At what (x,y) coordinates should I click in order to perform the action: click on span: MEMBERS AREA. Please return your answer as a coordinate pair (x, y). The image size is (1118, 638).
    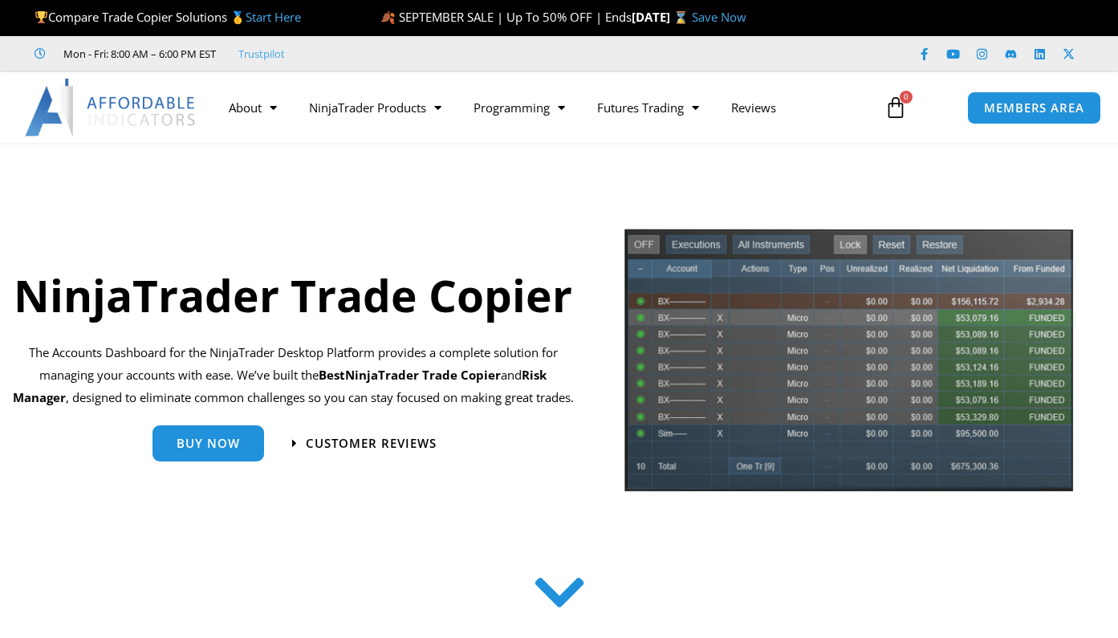
    Looking at the image, I should click on (1034, 108).